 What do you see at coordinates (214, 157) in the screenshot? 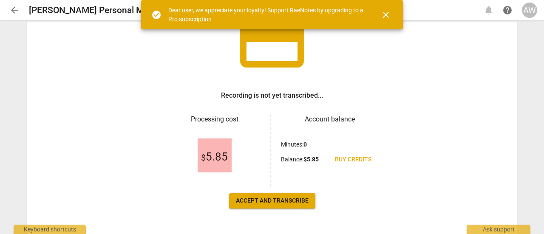
I see `span: 5.85` at bounding box center [214, 157].